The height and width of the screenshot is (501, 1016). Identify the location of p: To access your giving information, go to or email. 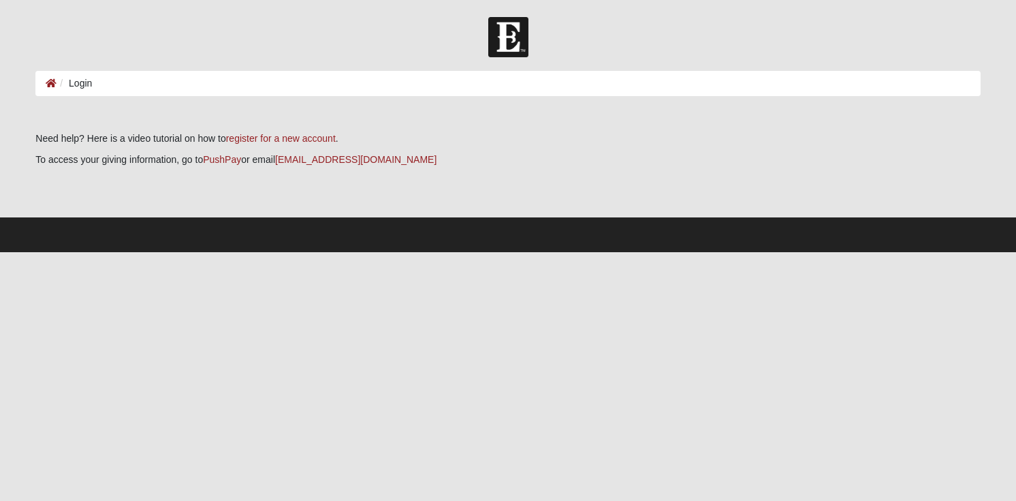
(507, 159).